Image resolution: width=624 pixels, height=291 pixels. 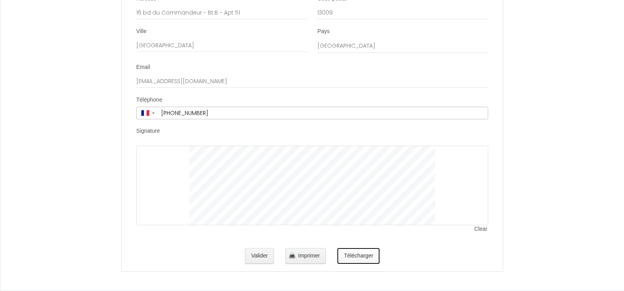 I want to click on label: Email, so click(x=143, y=67).